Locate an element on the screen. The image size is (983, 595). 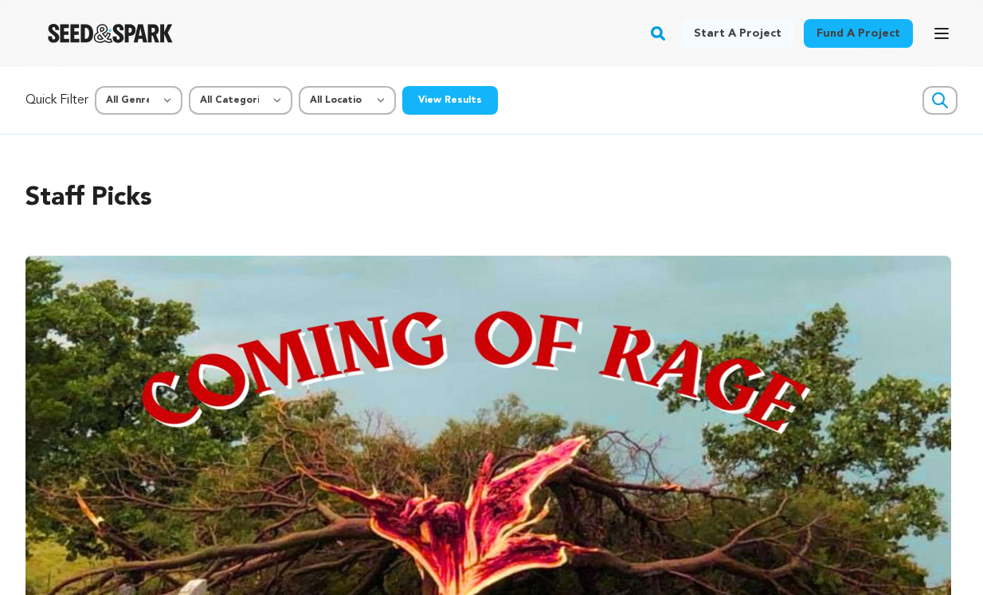
a: Seed&Spark Homepage is located at coordinates (110, 33).